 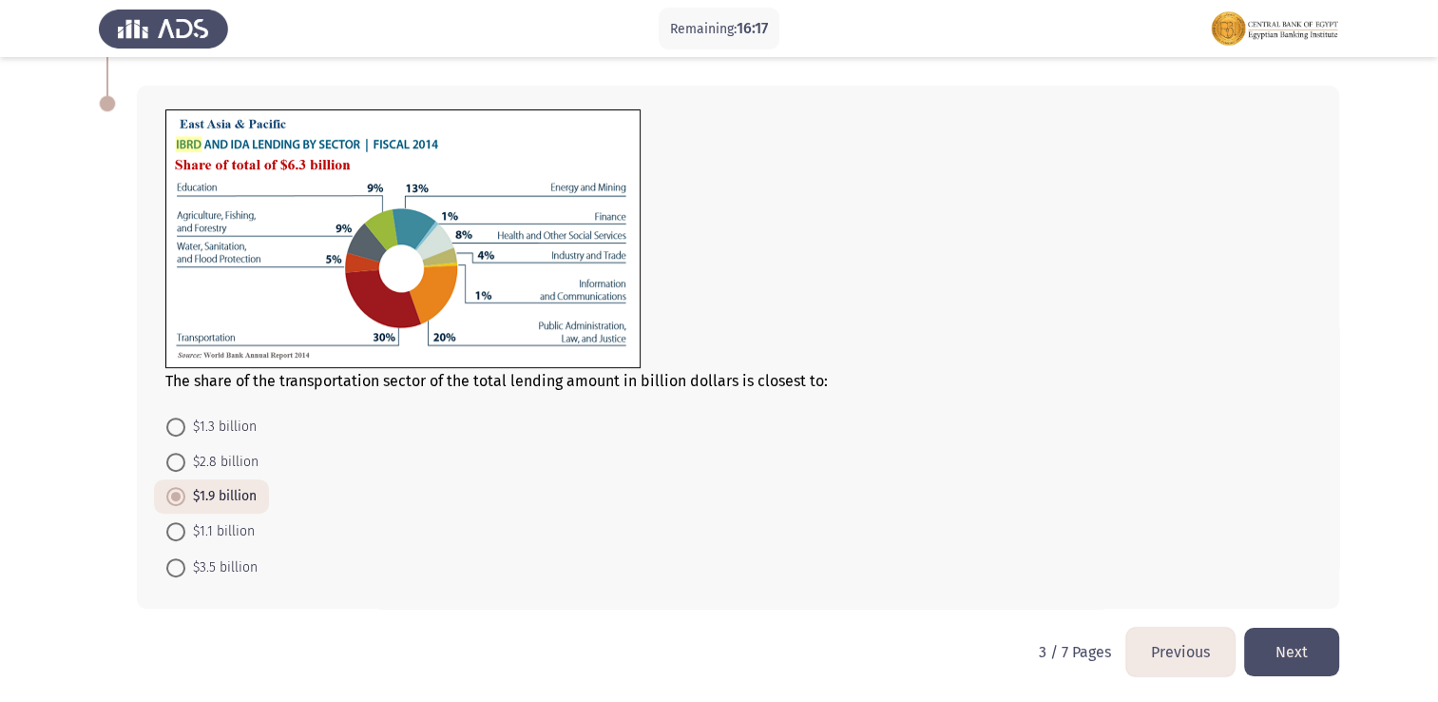 What do you see at coordinates (222, 568) in the screenshot?
I see `span: $3.5 billion` at bounding box center [222, 568].